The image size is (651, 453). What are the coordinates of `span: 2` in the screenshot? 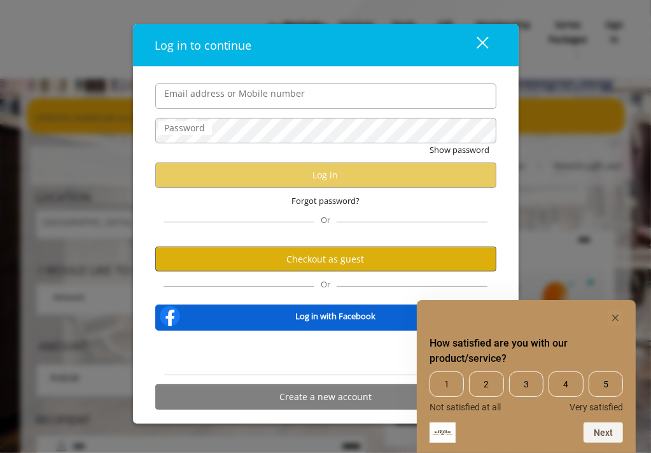 It's located at (487, 384).